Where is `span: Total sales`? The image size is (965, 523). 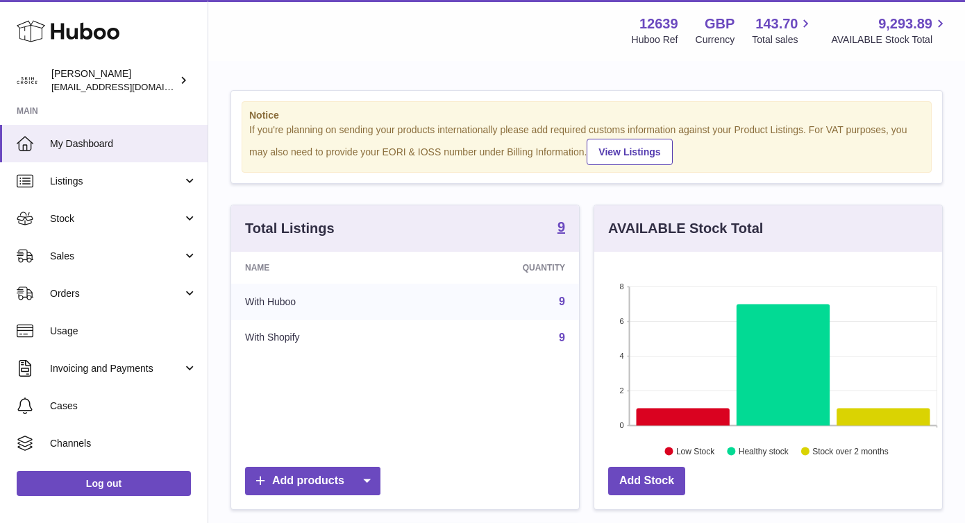 span: Total sales is located at coordinates (782, 40).